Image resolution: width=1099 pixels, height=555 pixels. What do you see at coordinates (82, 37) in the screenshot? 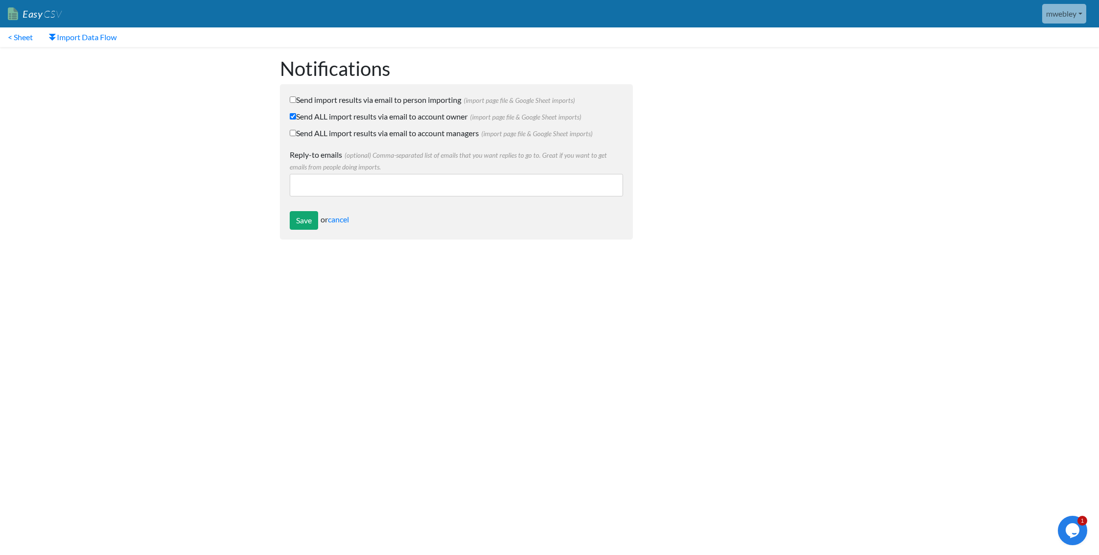
I see `a: Import Data Flow` at bounding box center [82, 37].